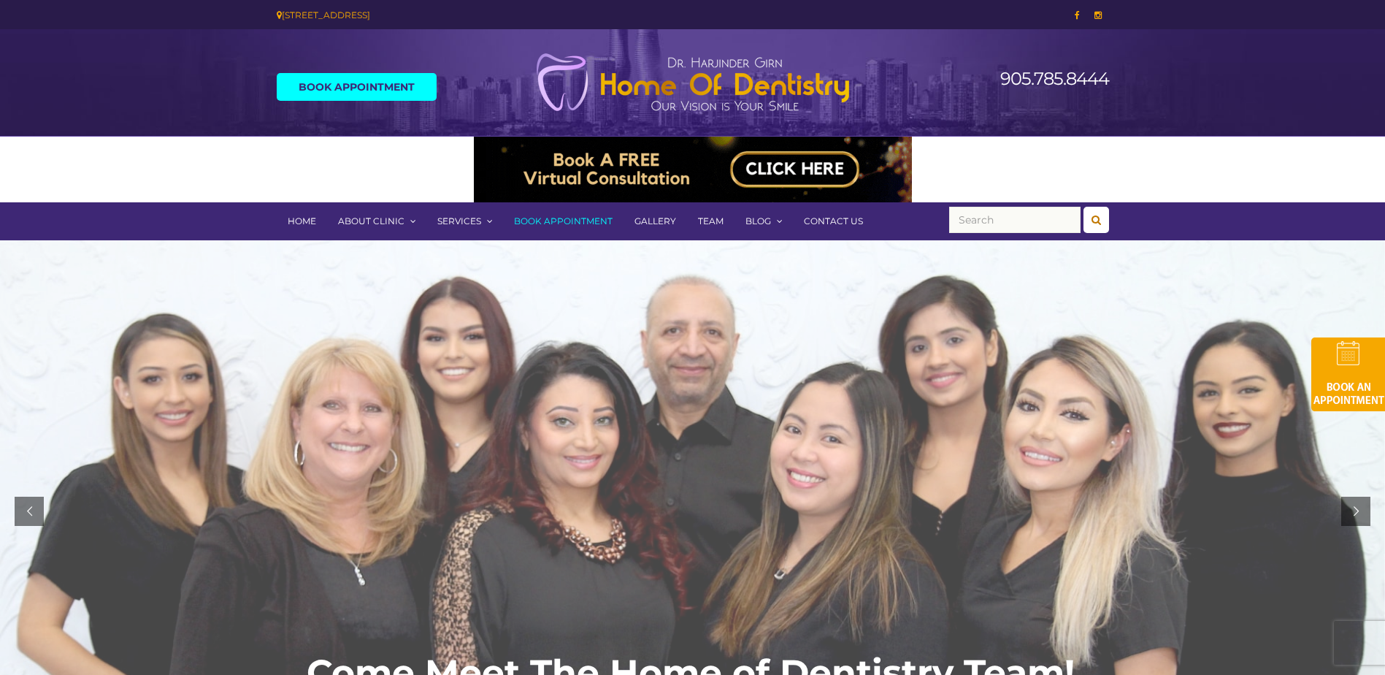 Image resolution: width=1385 pixels, height=675 pixels. Describe the element at coordinates (693, 82) in the screenshot. I see `img: Home of Dentistry` at that location.